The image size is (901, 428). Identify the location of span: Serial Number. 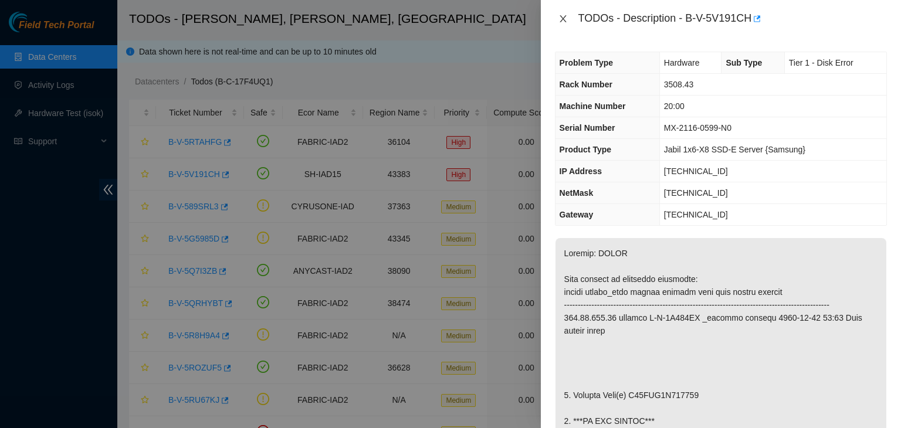
(587, 128).